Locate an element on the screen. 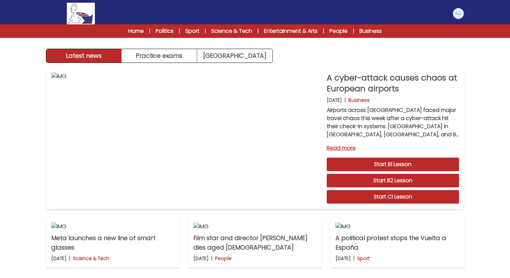  a: Start B2 Lesson is located at coordinates (393, 180).